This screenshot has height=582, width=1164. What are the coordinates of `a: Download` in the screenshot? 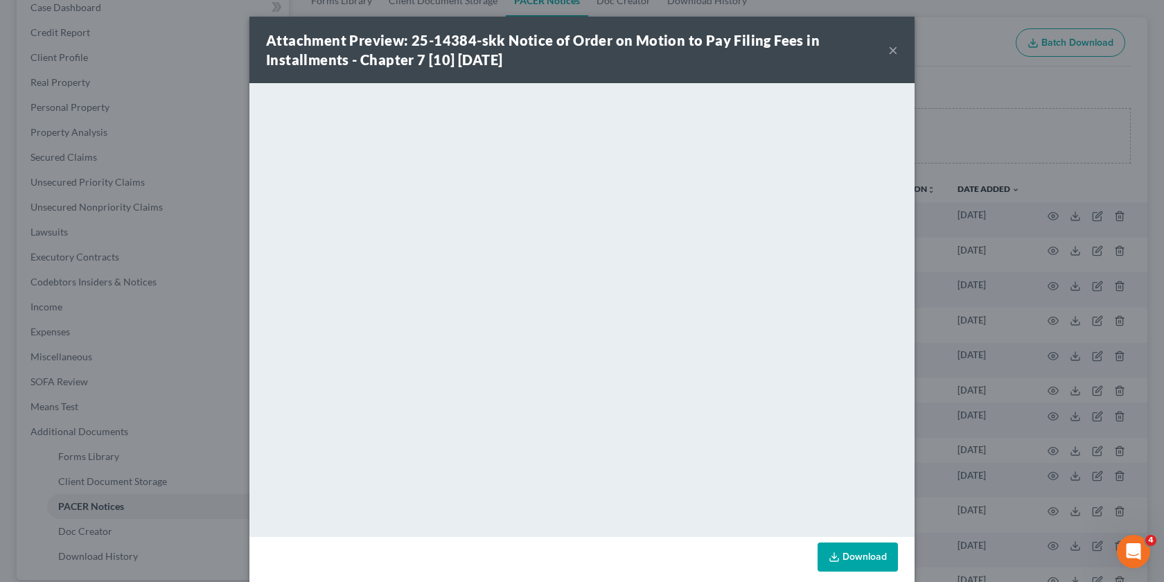 It's located at (858, 557).